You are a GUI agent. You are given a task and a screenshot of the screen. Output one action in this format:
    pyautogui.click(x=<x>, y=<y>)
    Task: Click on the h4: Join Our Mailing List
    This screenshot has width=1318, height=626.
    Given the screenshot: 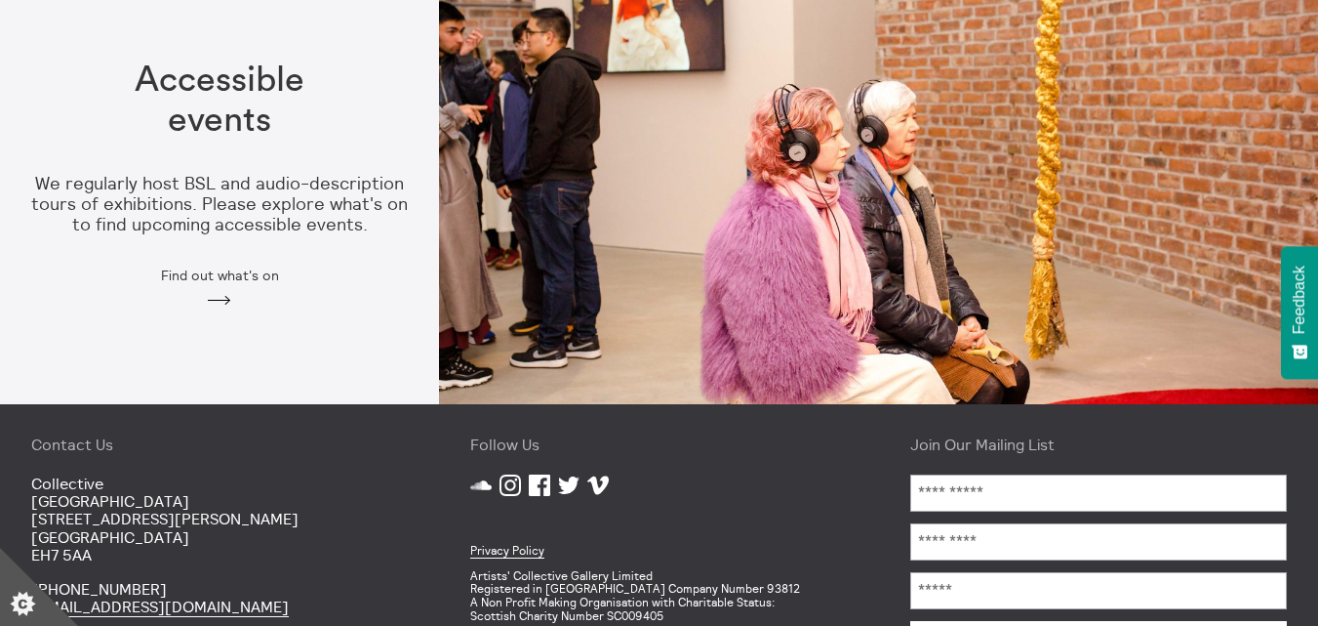 What is the action you would take?
    pyautogui.click(x=1099, y=444)
    